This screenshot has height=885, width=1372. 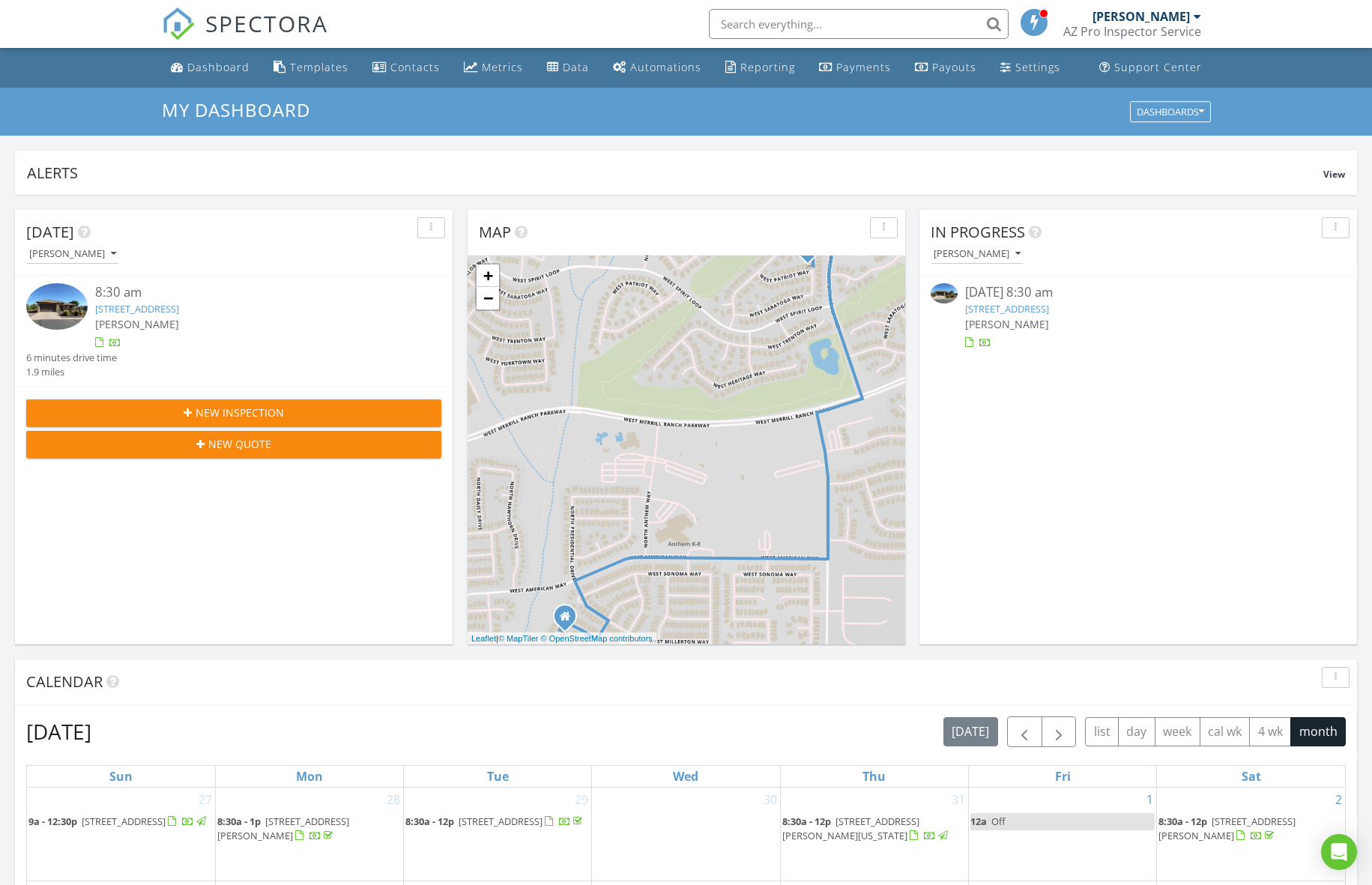 What do you see at coordinates (686, 833) in the screenshot?
I see `td: Go to July 30, 2025` at bounding box center [686, 833].